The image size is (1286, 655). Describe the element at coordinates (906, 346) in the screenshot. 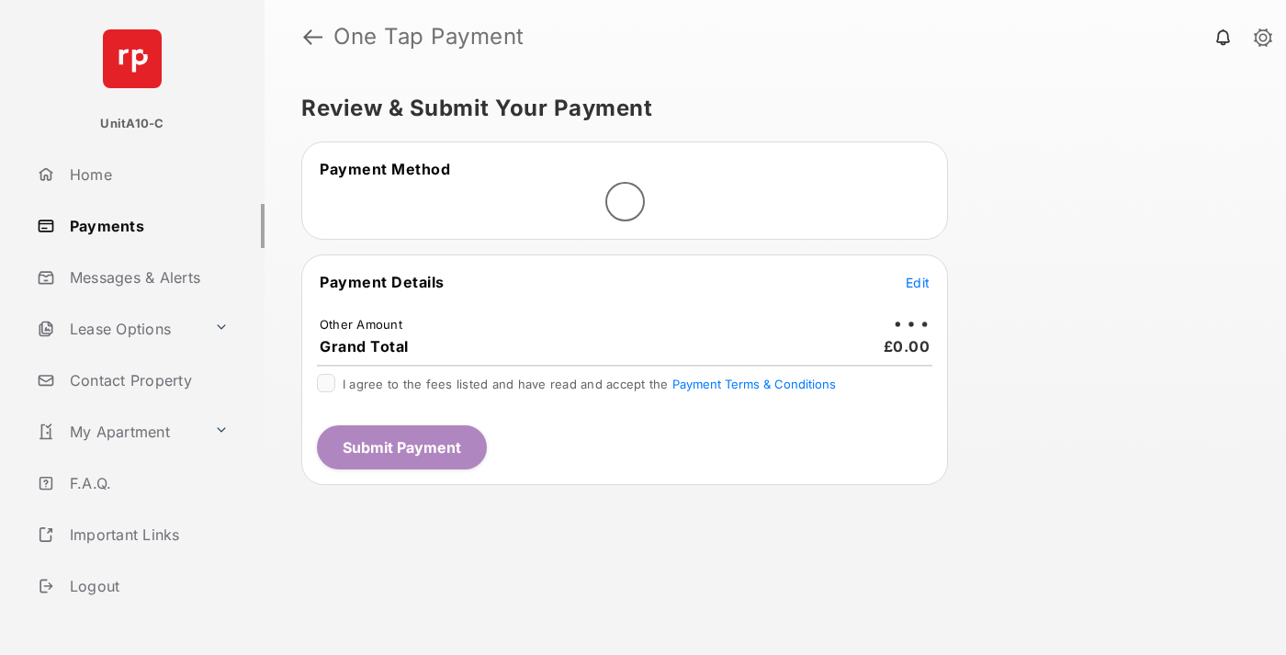

I see `span: £0.00` at that location.